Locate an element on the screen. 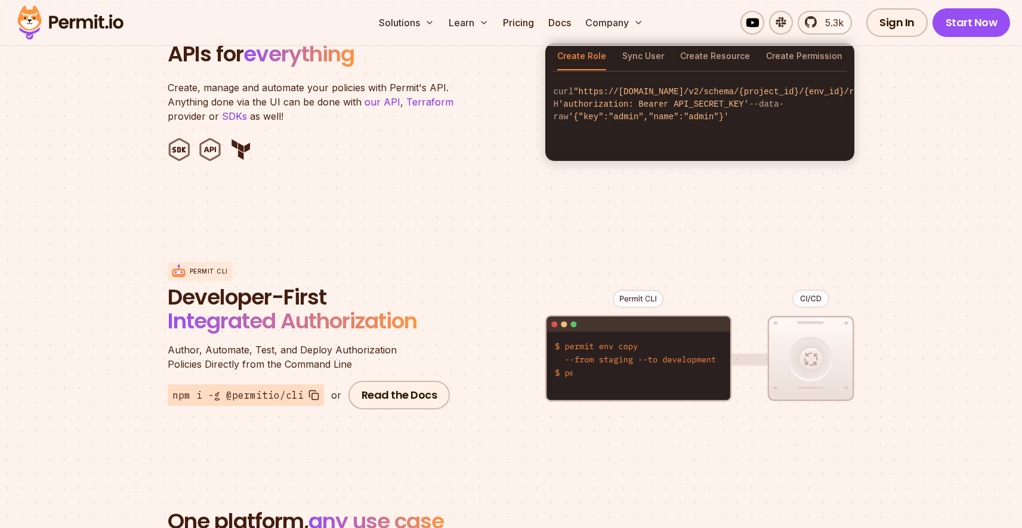  a: 5.3k is located at coordinates (824, 23).